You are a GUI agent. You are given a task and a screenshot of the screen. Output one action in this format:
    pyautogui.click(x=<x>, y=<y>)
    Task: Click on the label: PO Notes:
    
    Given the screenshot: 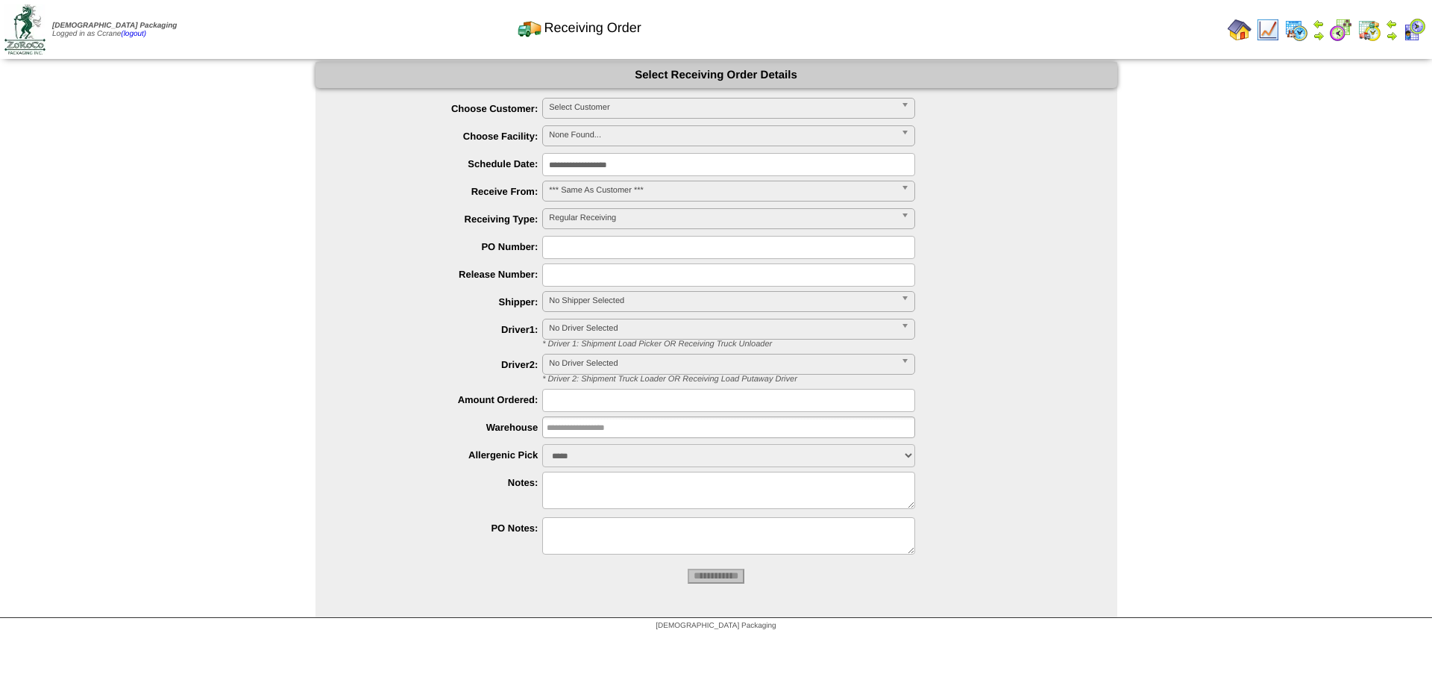 What is the action you would take?
    pyautogui.click(x=444, y=527)
    